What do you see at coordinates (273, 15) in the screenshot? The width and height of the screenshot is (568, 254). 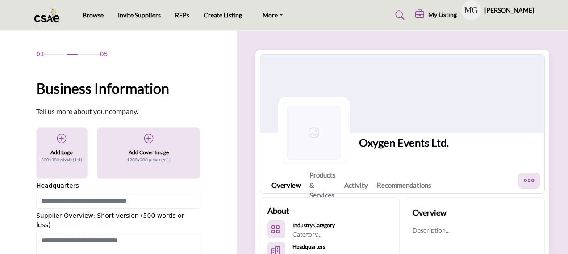 I see `a: More` at bounding box center [273, 15].